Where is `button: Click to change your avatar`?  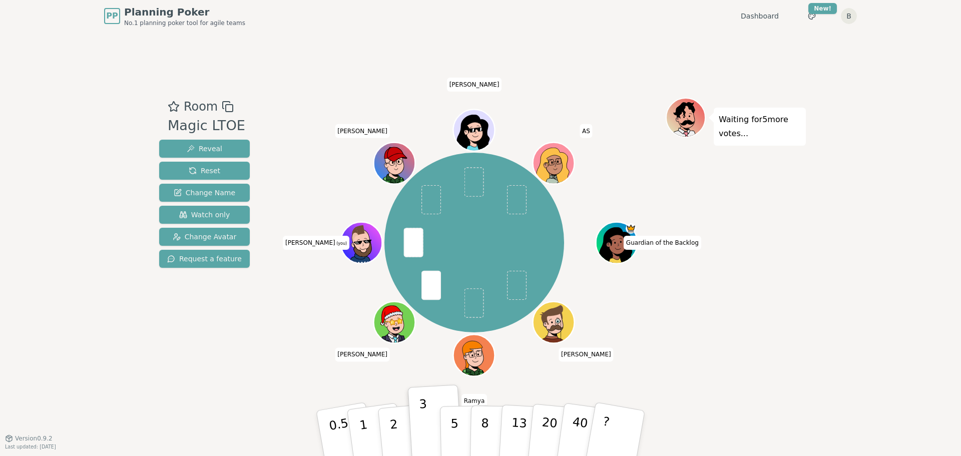 button: Click to change your avatar is located at coordinates (362, 243).